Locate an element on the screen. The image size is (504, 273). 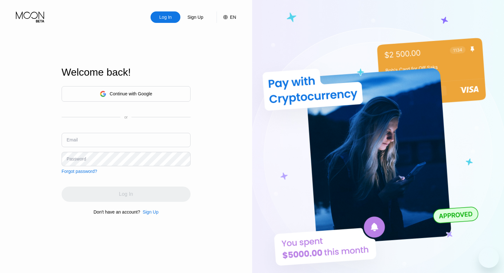
div: Forgot password? is located at coordinates (79, 171).